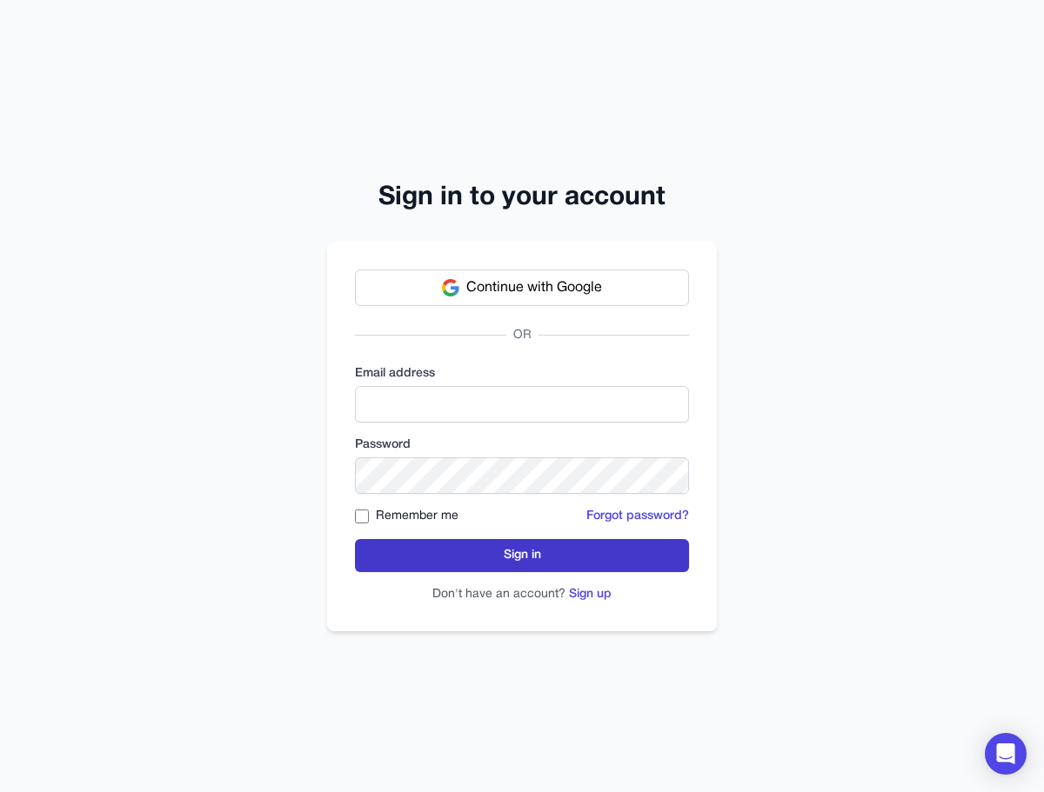 This screenshot has height=792, width=1044. What do you see at coordinates (522, 288) in the screenshot?
I see `button: Continue with Google` at bounding box center [522, 288].